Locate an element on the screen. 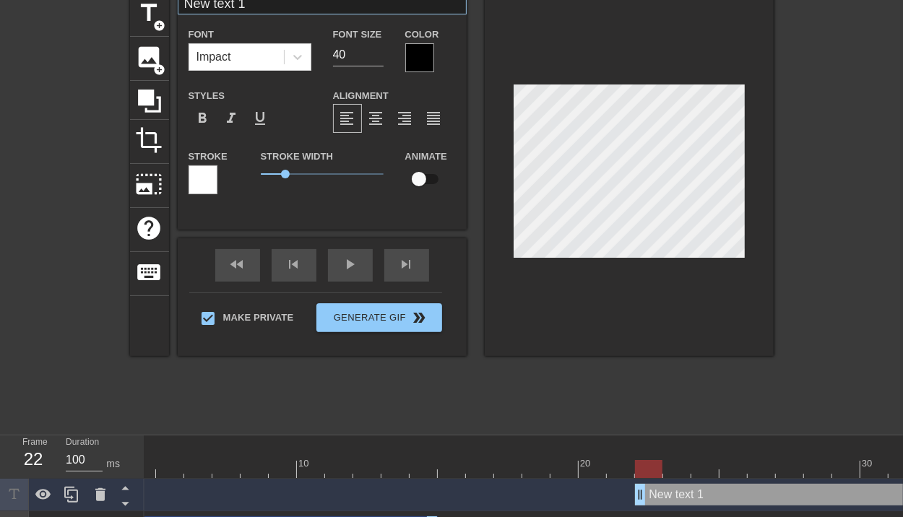  span: skip_next is located at coordinates (407, 264).